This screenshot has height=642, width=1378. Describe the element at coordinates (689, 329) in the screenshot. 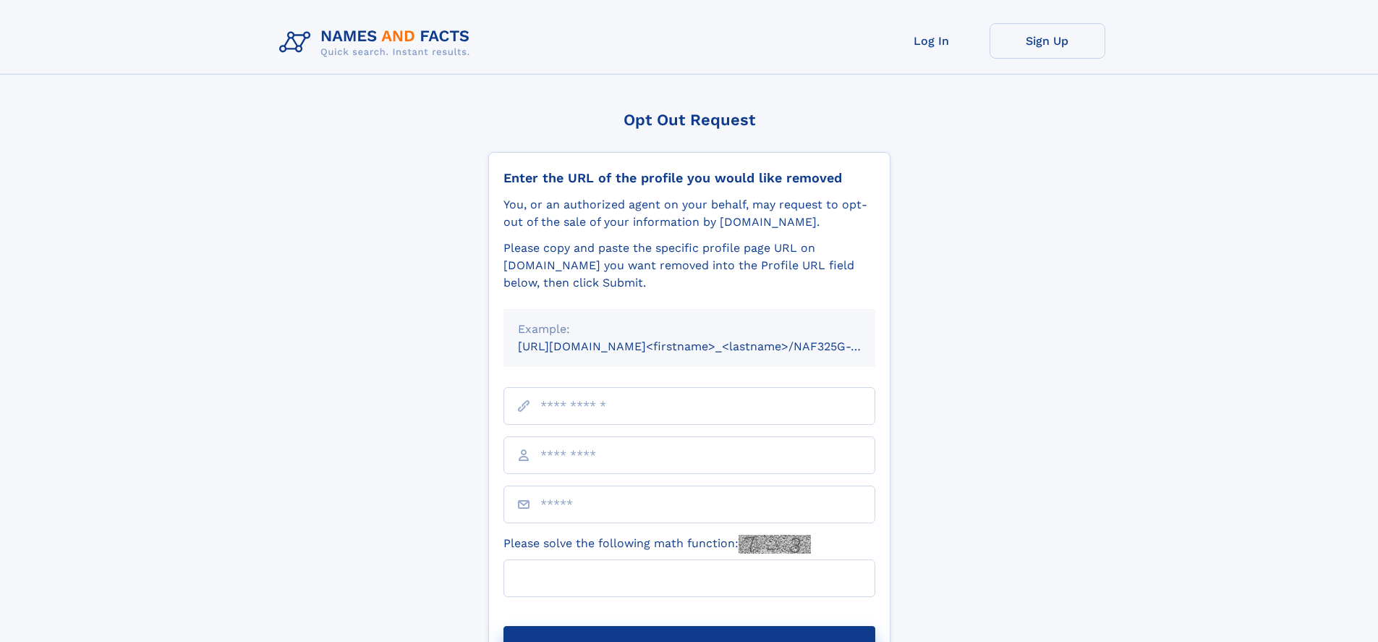

I see `div: Example:` at that location.